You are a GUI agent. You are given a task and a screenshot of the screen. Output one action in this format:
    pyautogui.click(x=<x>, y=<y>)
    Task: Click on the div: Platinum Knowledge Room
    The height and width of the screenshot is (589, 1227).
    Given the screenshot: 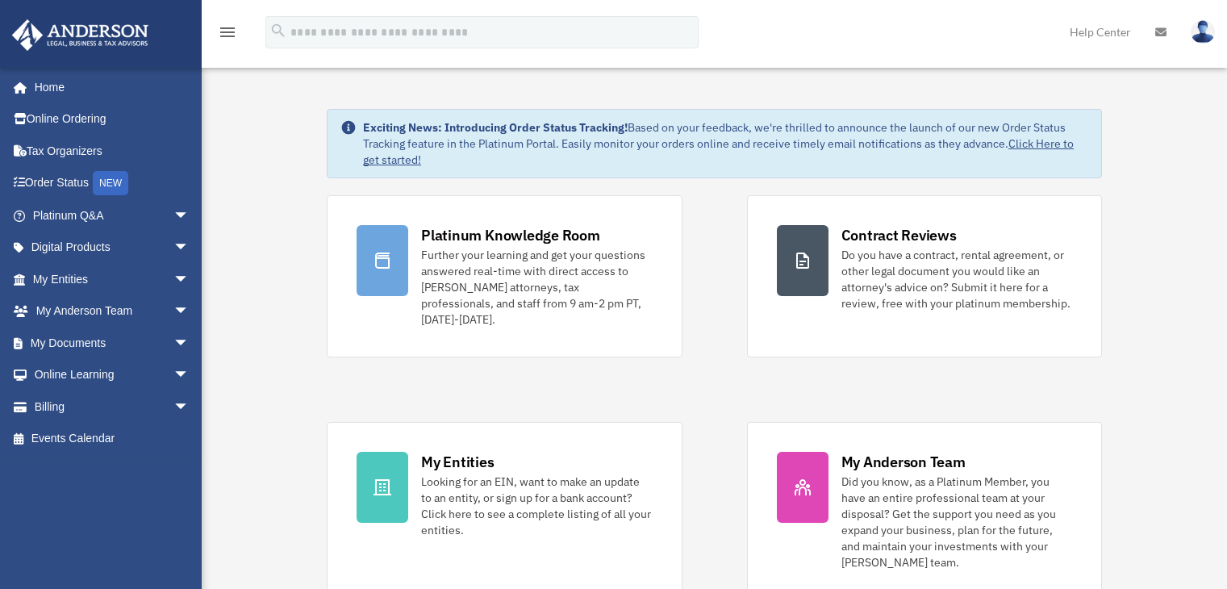 What is the action you would take?
    pyautogui.click(x=511, y=235)
    